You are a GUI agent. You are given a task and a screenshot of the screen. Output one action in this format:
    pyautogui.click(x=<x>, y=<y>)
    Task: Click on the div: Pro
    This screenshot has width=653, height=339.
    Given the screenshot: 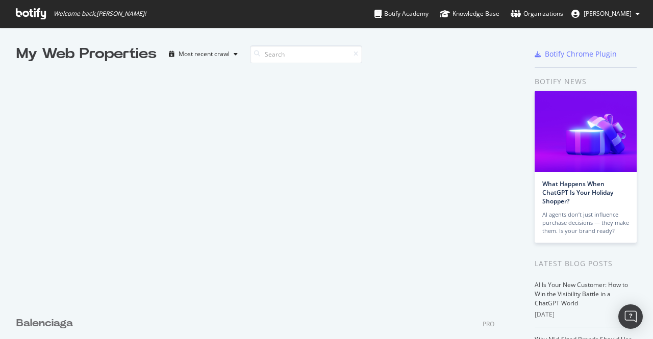 What is the action you would take?
    pyautogui.click(x=488, y=324)
    